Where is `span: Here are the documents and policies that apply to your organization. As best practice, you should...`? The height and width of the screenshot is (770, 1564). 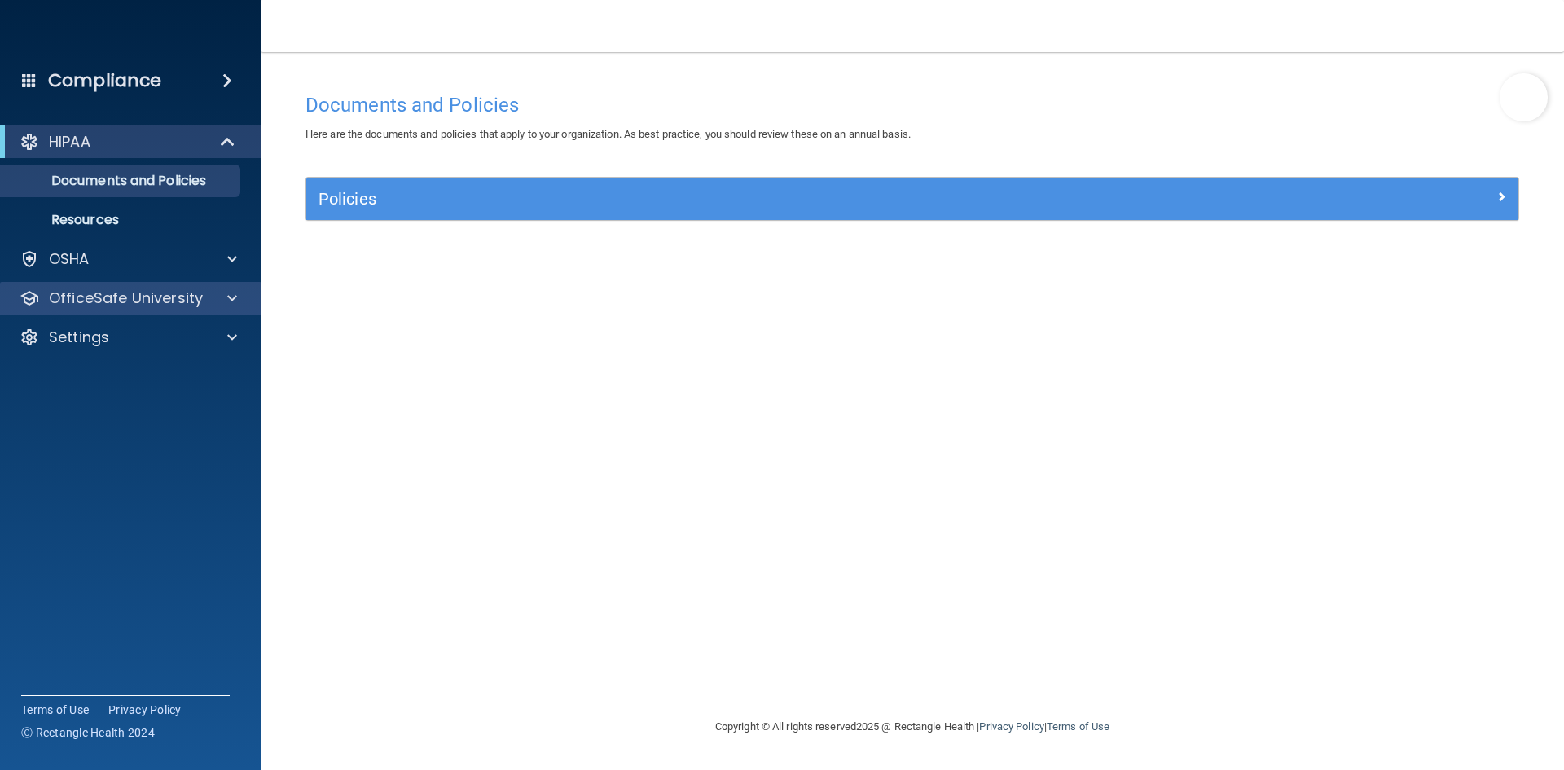
span: Here are the documents and policies that apply to your organization. As best practice, you should... is located at coordinates (608, 134).